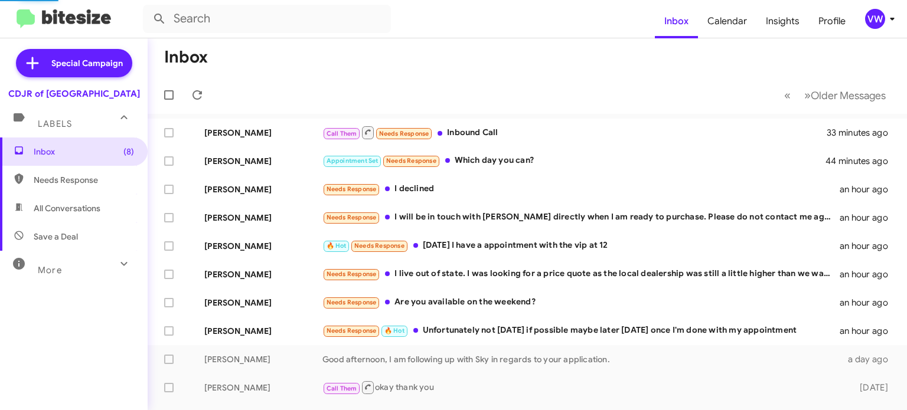 The height and width of the screenshot is (410, 907). I want to click on span: Special Campaign, so click(87, 63).